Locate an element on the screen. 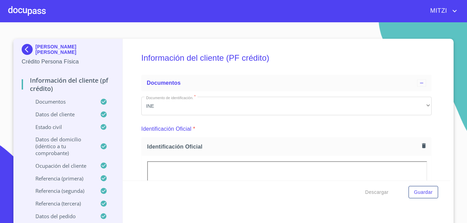 This screenshot has height=223, width=467. p: Referencia (segunda) is located at coordinates (61, 191).